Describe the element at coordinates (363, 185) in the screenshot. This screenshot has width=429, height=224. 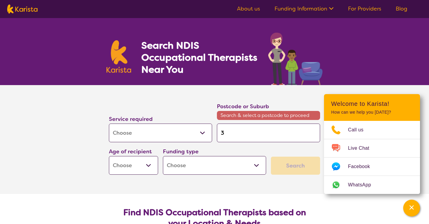
I see `span: WhatsApp` at that location.